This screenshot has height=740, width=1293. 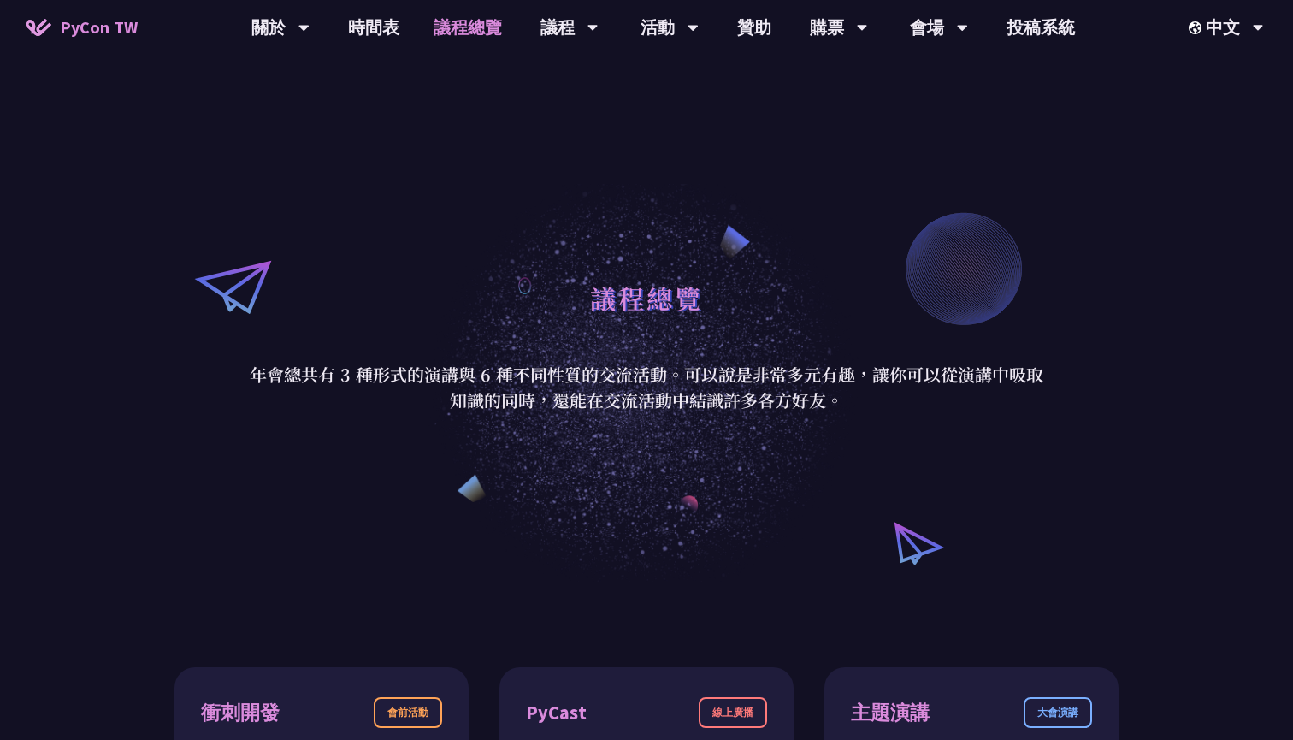 What do you see at coordinates (1197, 27) in the screenshot?
I see `img: Locale Icon` at bounding box center [1197, 27].